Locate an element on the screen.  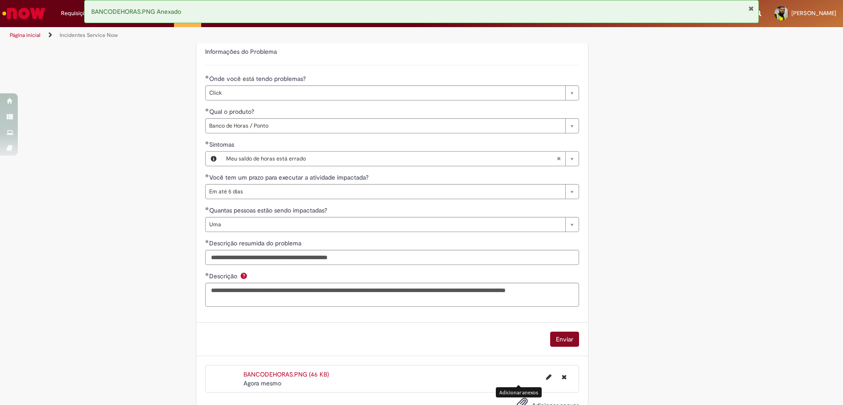
button: Excluir BANCODEHORAS.PNG is located at coordinates (564, 377).